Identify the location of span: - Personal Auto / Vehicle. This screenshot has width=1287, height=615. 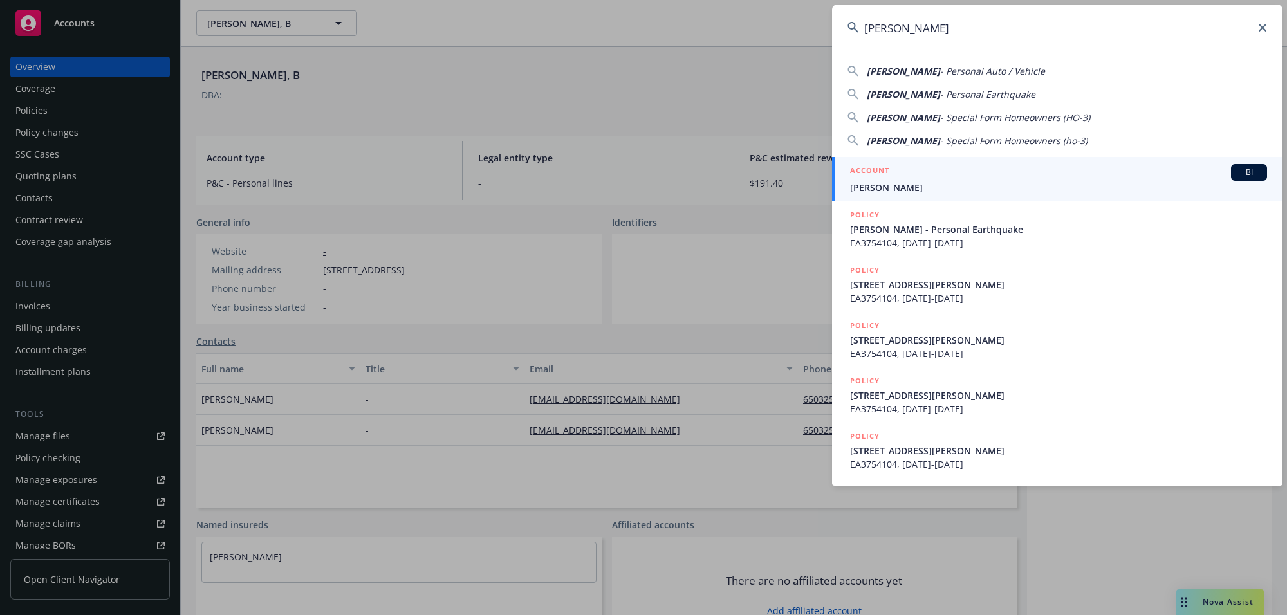
(992, 71).